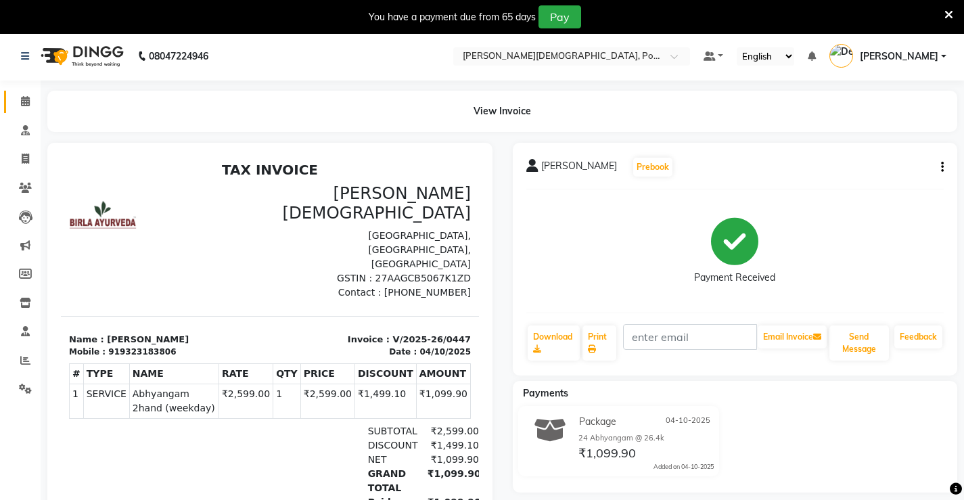 The width and height of the screenshot is (964, 500). Describe the element at coordinates (329, 325) in the screenshot. I see `div: GRAND TOTAL` at that location.